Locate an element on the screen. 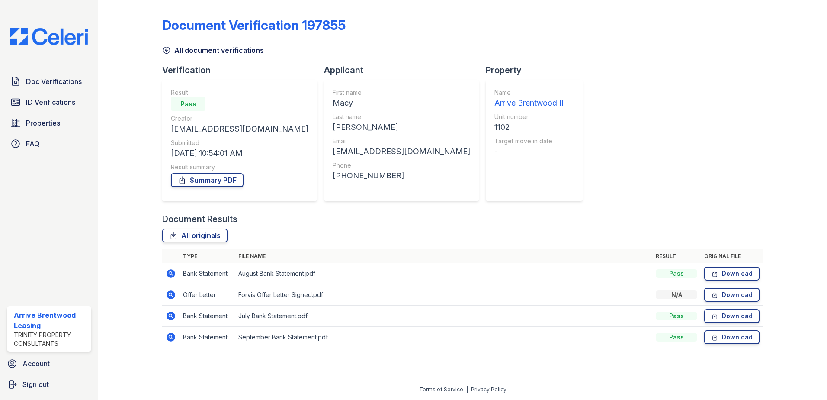 The height and width of the screenshot is (400, 827). td: August Bank Statement.pdf is located at coordinates (443, 273).